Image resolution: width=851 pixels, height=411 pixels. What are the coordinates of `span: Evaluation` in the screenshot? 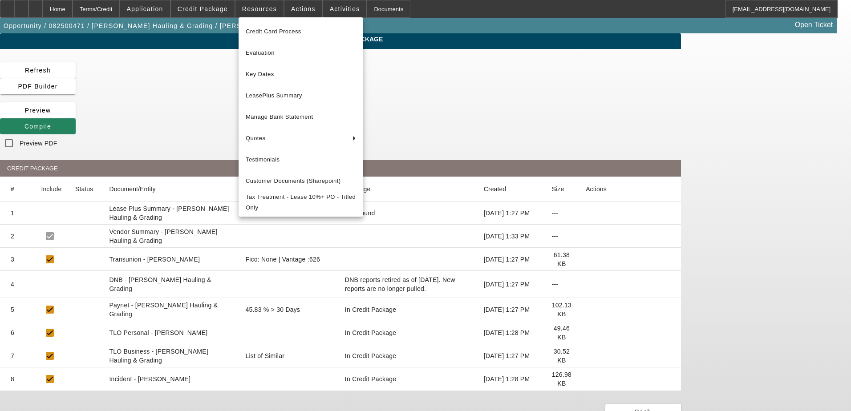 It's located at (301, 53).